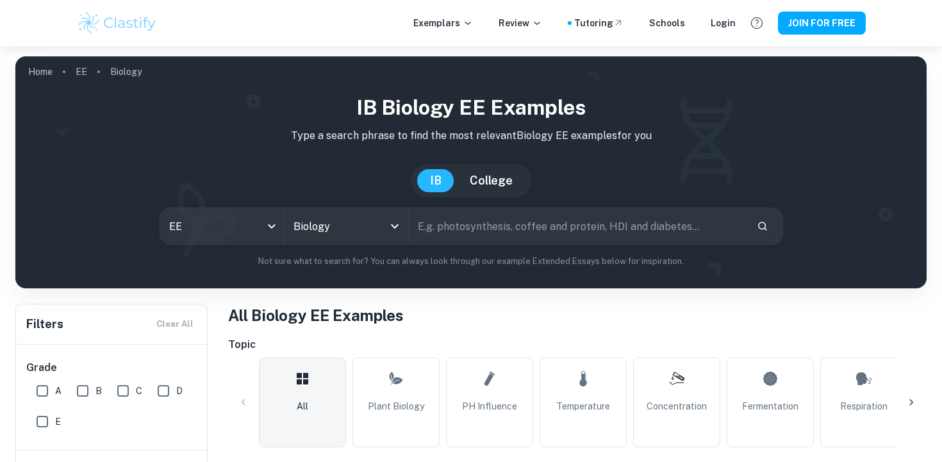 The height and width of the screenshot is (462, 942). I want to click on a: JOIN FOR FREE, so click(821, 23).